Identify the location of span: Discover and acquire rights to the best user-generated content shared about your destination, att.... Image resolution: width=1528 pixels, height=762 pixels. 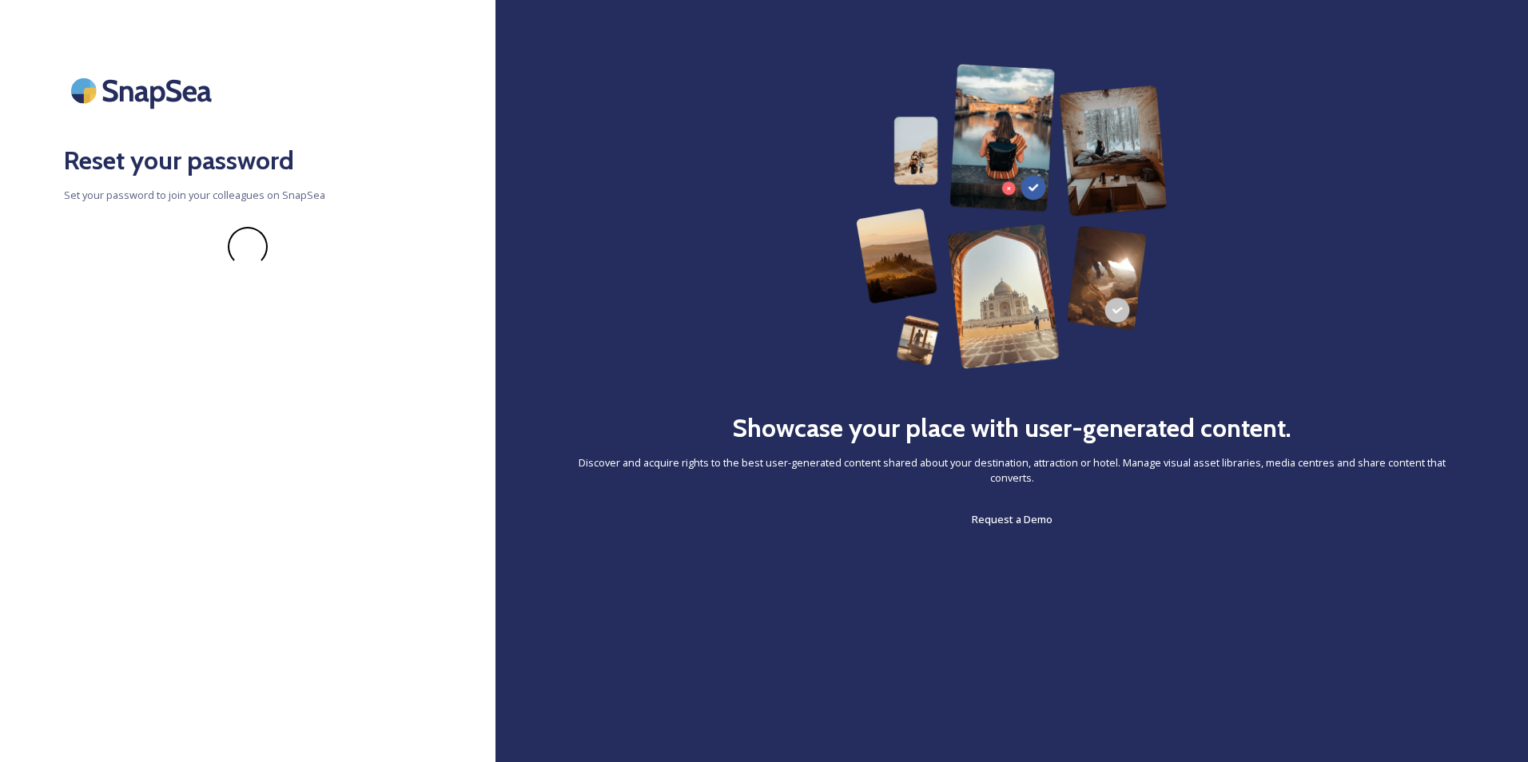
(1012, 471).